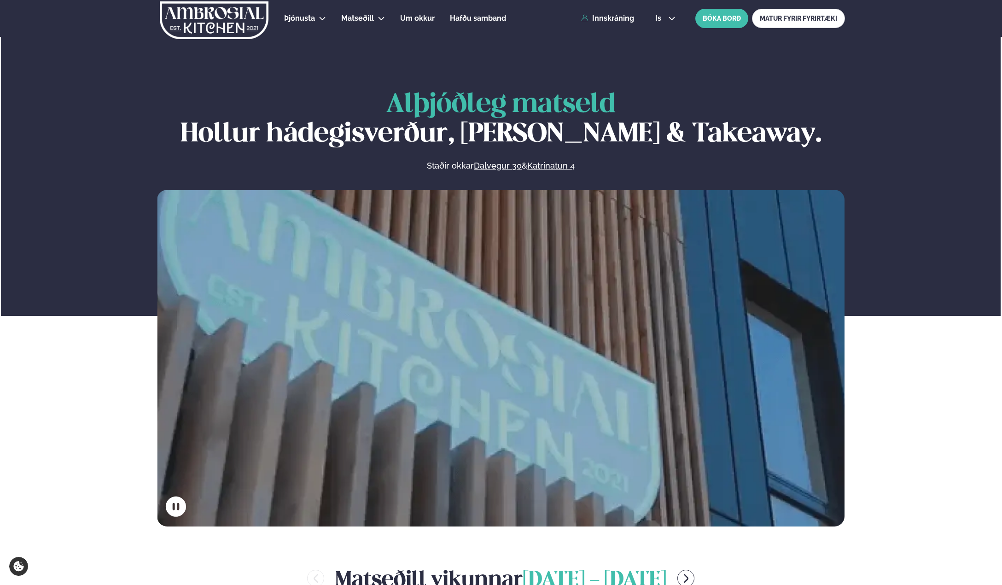 Image resolution: width=1002 pixels, height=585 pixels. What do you see at coordinates (18, 566) in the screenshot?
I see `a: Cookie settings` at bounding box center [18, 566].